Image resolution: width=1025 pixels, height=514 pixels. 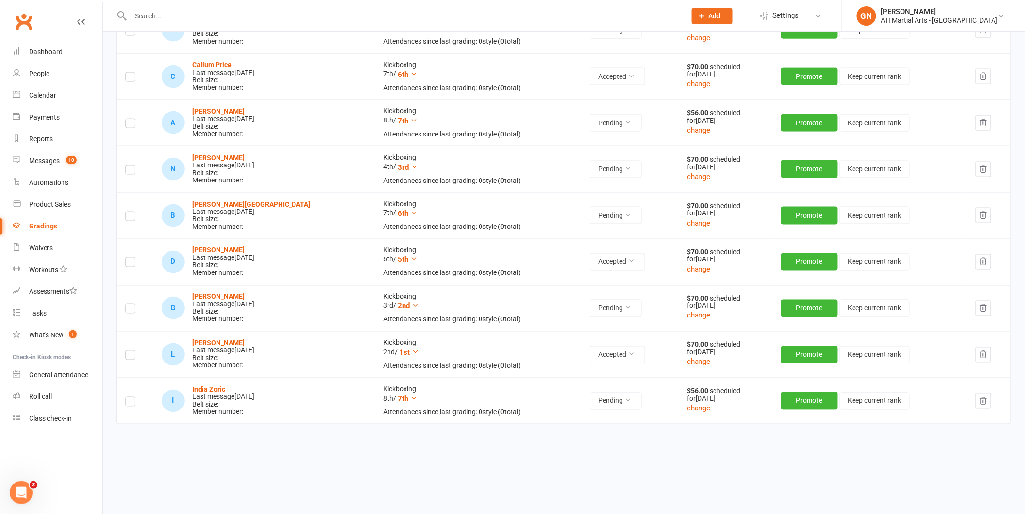 What do you see at coordinates (57, 117) in the screenshot?
I see `a: Payments` at bounding box center [57, 117].